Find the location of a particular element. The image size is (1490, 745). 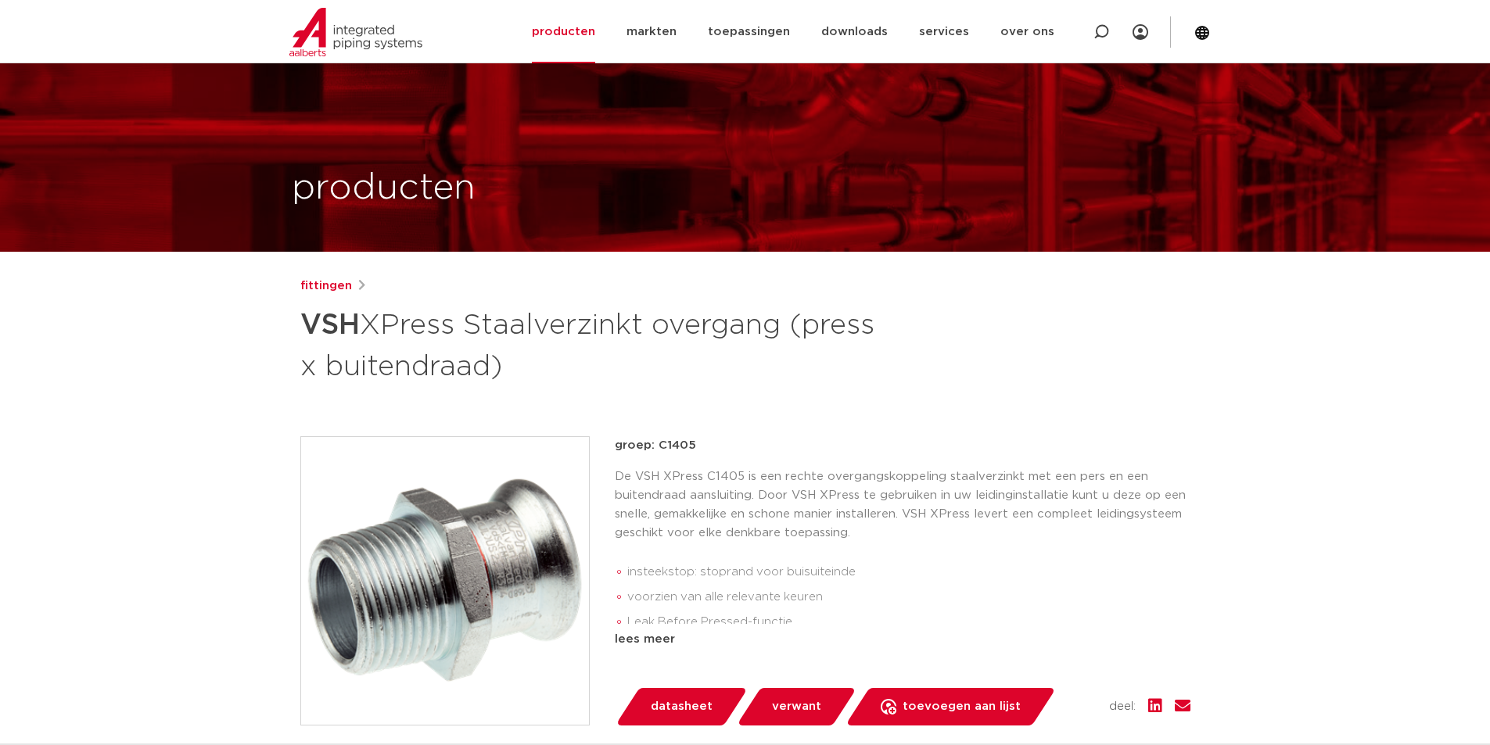

h1: producten is located at coordinates (383, 188).